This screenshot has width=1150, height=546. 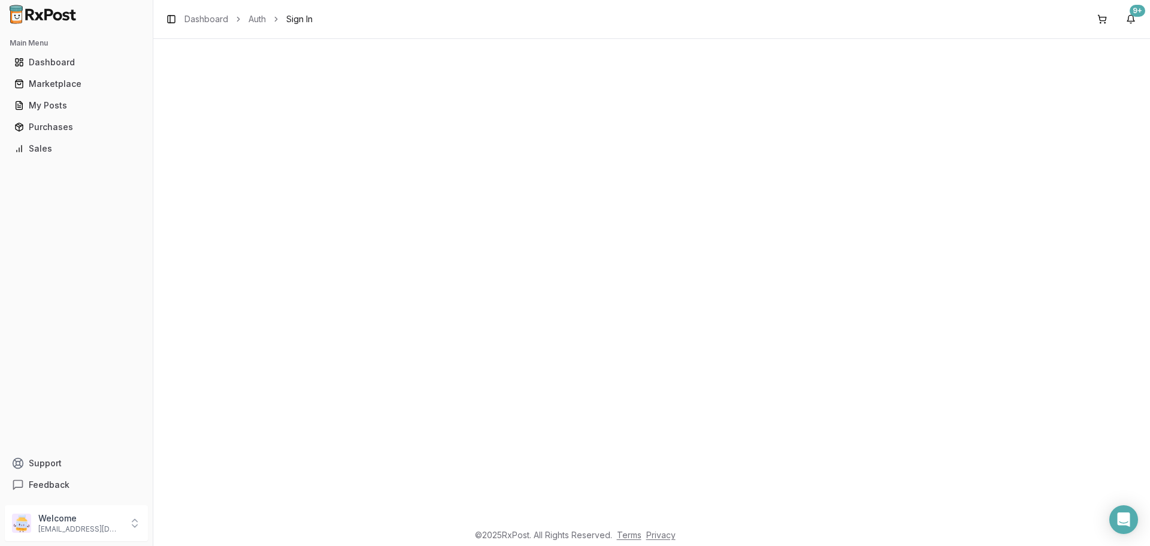 I want to click on p: Welcome, so click(x=80, y=518).